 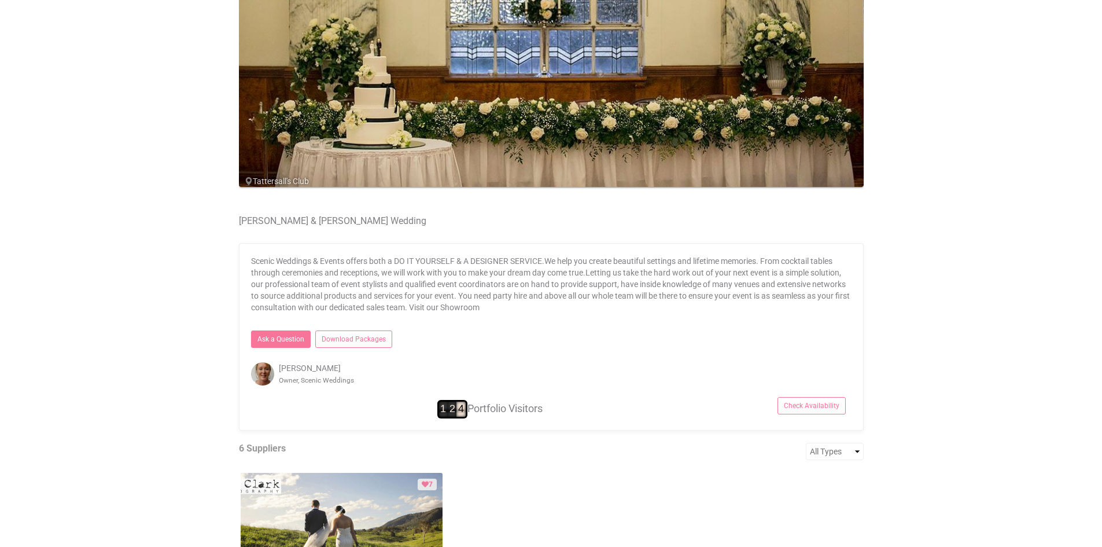 What do you see at coordinates (427, 484) in the screenshot?
I see `div: 7` at bounding box center [427, 484].